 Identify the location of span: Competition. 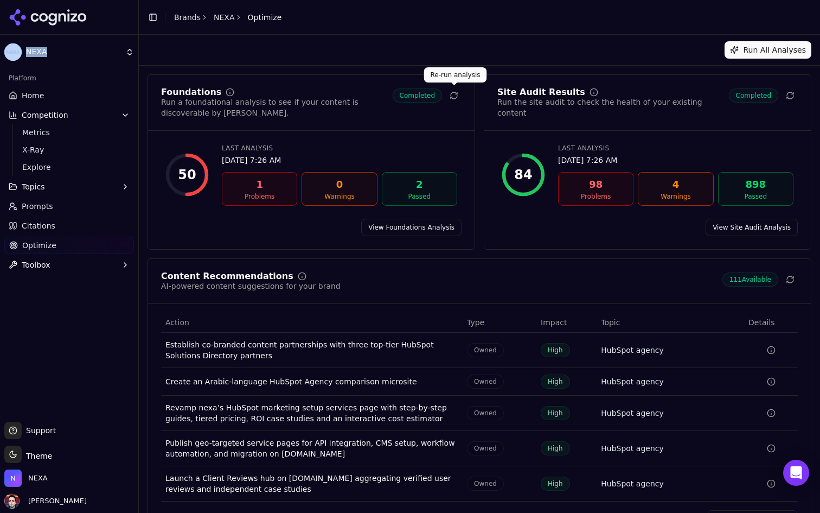
(45, 115).